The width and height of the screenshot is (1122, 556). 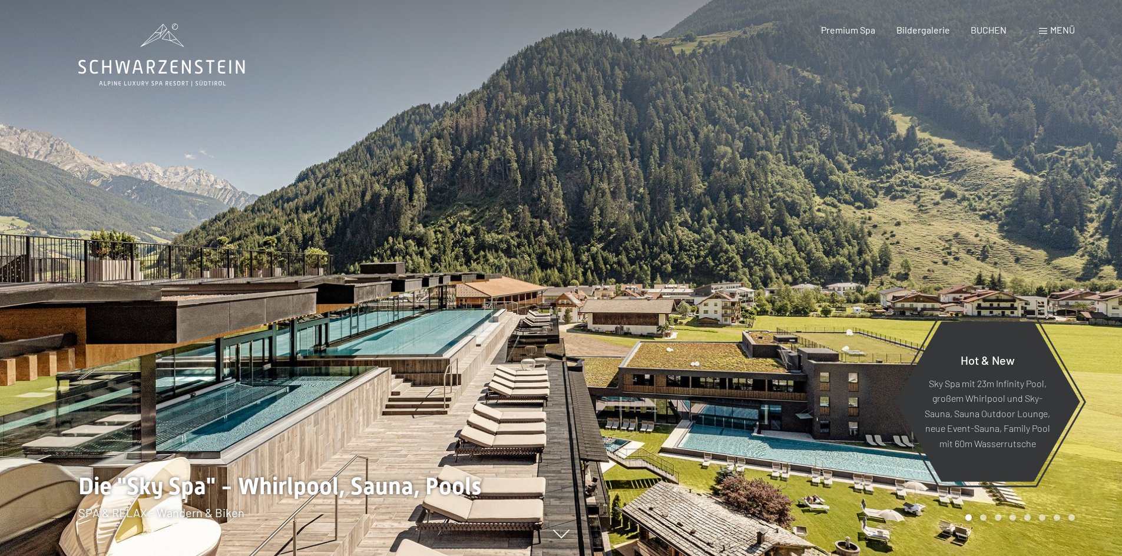 I want to click on div: Carousel Page 6, so click(x=1042, y=518).